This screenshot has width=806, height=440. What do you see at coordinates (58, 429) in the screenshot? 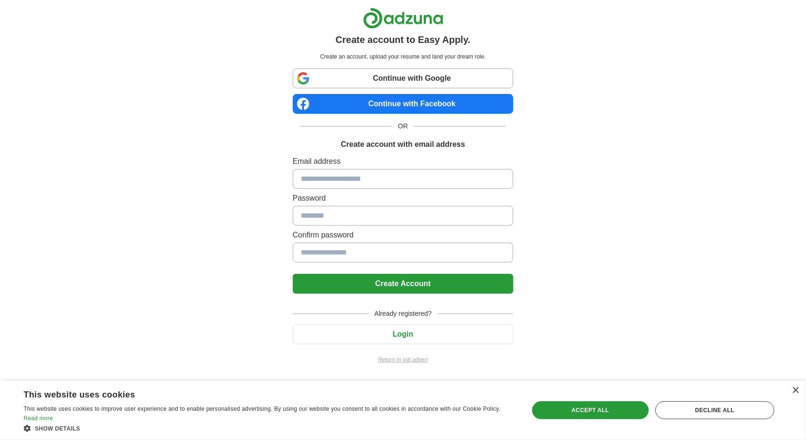
I see `span: Show details` at bounding box center [58, 429].